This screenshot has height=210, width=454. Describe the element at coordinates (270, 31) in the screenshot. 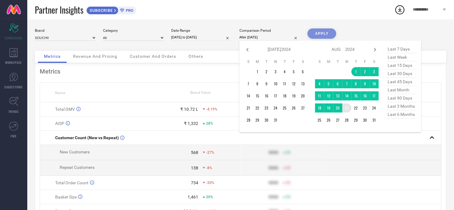

I see `div: Comparison Period` at that location.